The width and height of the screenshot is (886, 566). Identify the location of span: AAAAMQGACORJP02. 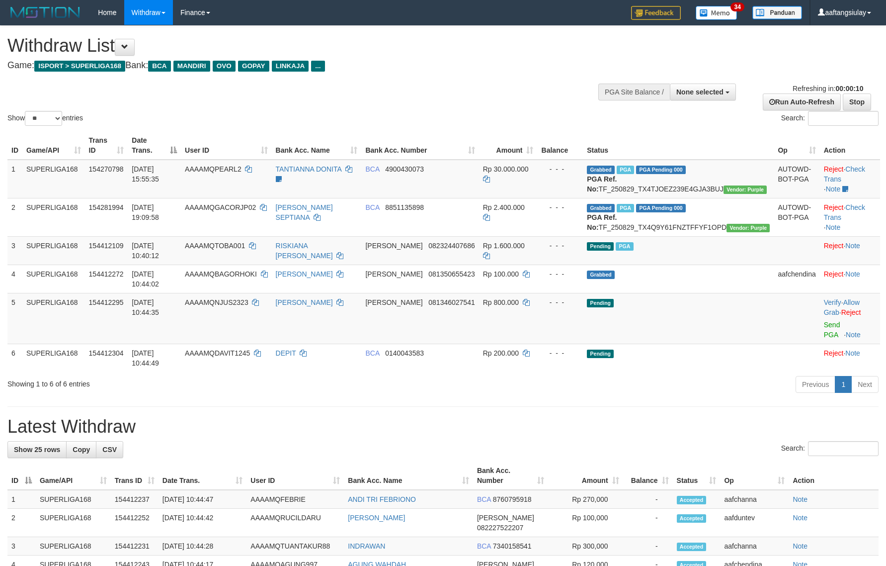
(220, 207).